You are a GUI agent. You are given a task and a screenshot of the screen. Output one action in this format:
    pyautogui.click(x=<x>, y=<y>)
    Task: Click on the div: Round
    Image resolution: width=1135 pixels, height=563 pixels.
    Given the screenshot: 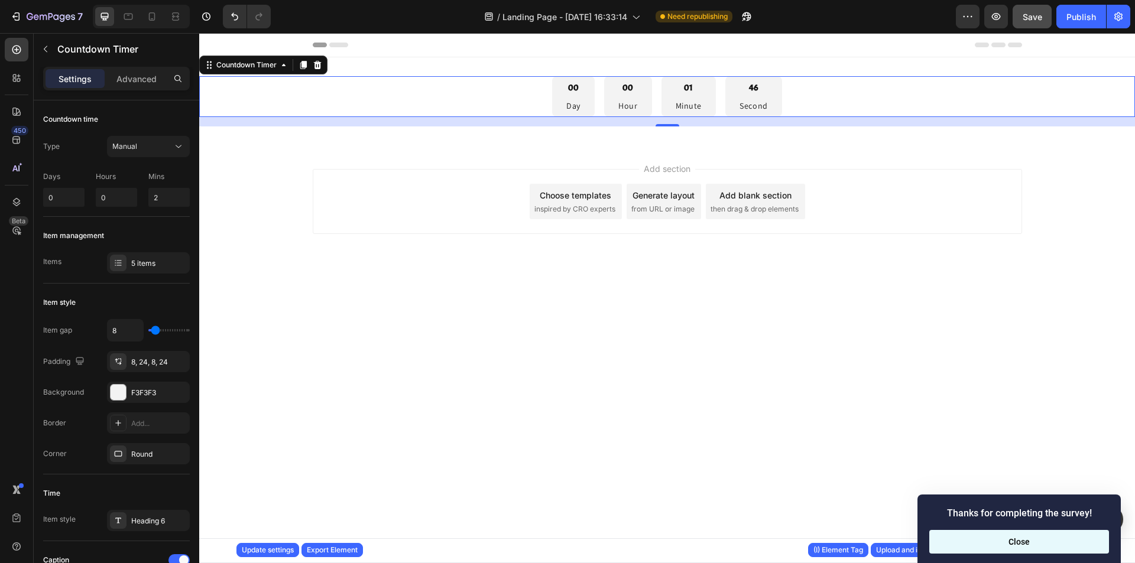 What is the action you would take?
    pyautogui.click(x=159, y=455)
    